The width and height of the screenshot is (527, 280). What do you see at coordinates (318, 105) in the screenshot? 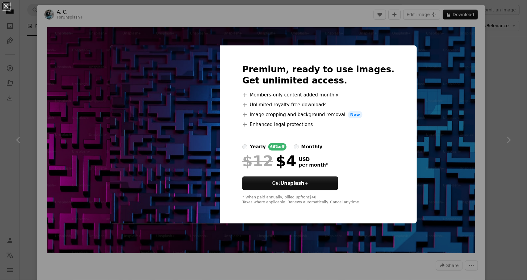
I see `li: Unlimited royalty-free downloads` at bounding box center [318, 105].